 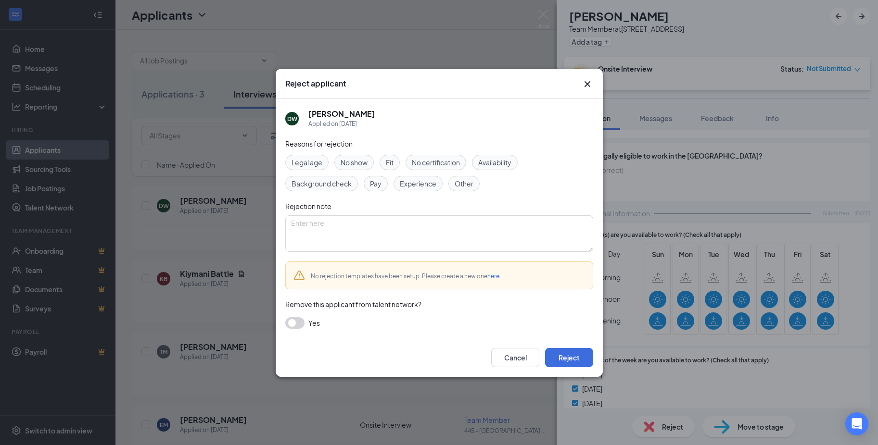 I want to click on span: Experience, so click(x=418, y=184).